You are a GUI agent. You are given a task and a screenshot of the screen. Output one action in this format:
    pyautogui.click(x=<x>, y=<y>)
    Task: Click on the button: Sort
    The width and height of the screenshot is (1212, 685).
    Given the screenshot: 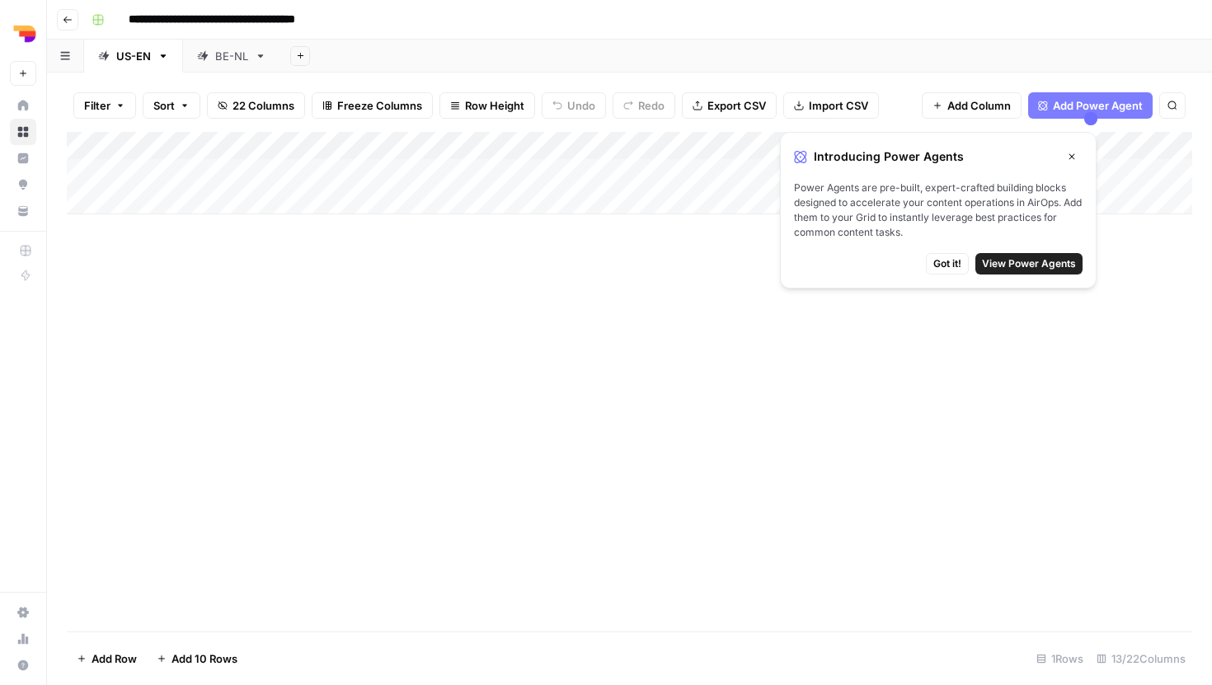 What is the action you would take?
    pyautogui.click(x=172, y=106)
    